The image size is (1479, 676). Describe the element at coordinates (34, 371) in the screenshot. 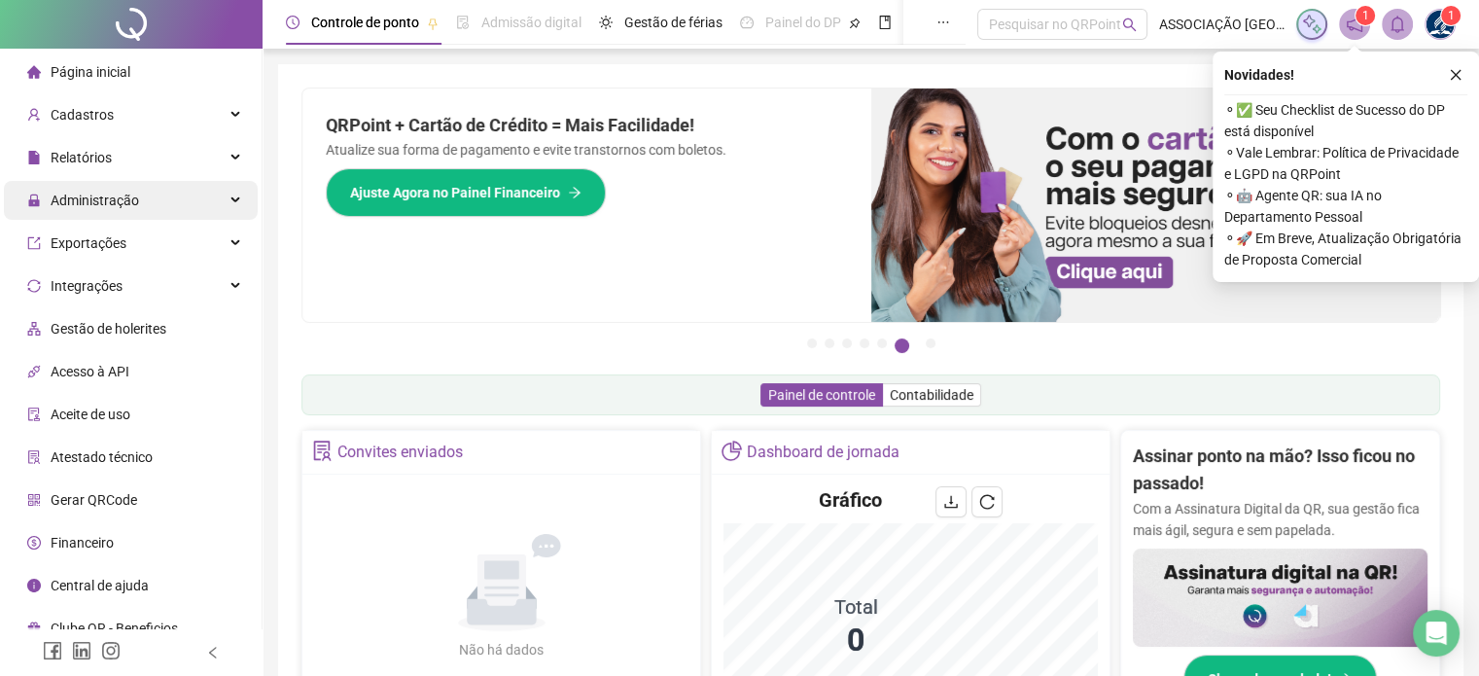

I see `span: api` at that location.